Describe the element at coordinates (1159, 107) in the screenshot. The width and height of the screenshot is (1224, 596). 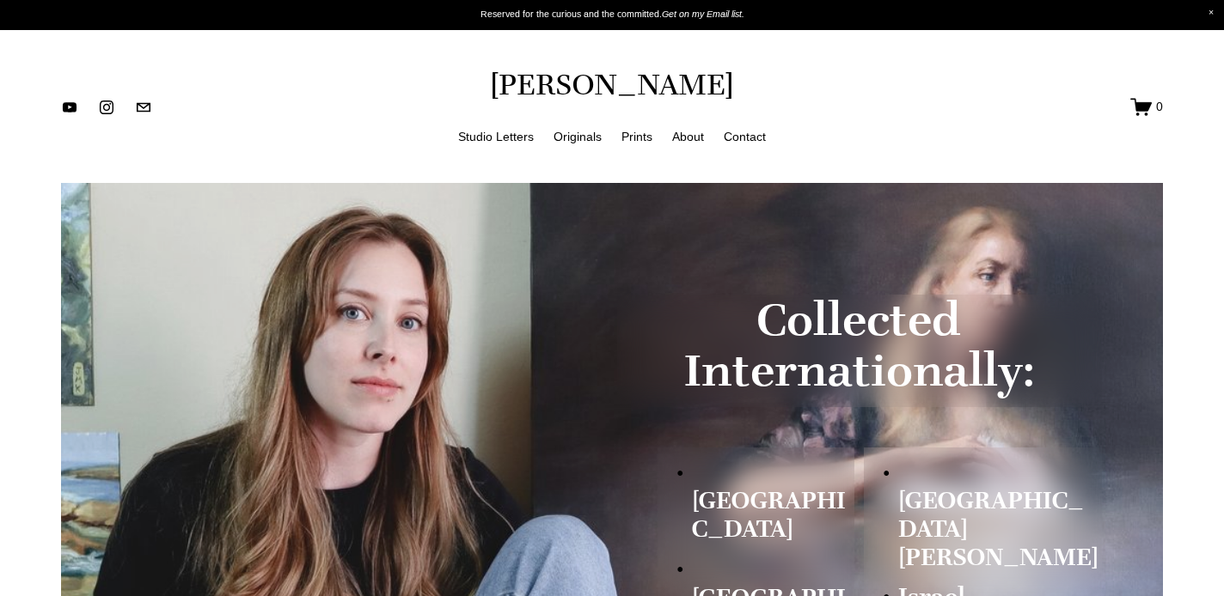
I see `span: 0` at that location.